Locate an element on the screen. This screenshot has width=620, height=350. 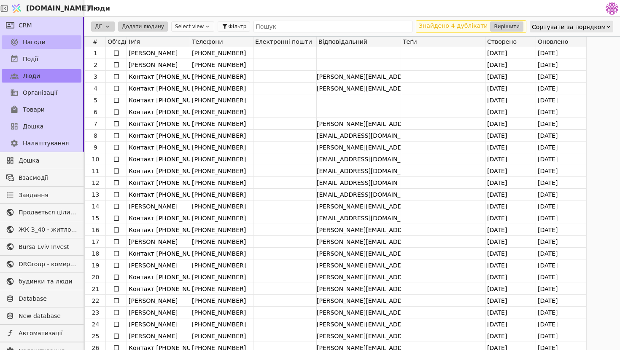
a: ЖК З_40 - житлова та комерційна нерухомість класу Преміум is located at coordinates (41, 230).